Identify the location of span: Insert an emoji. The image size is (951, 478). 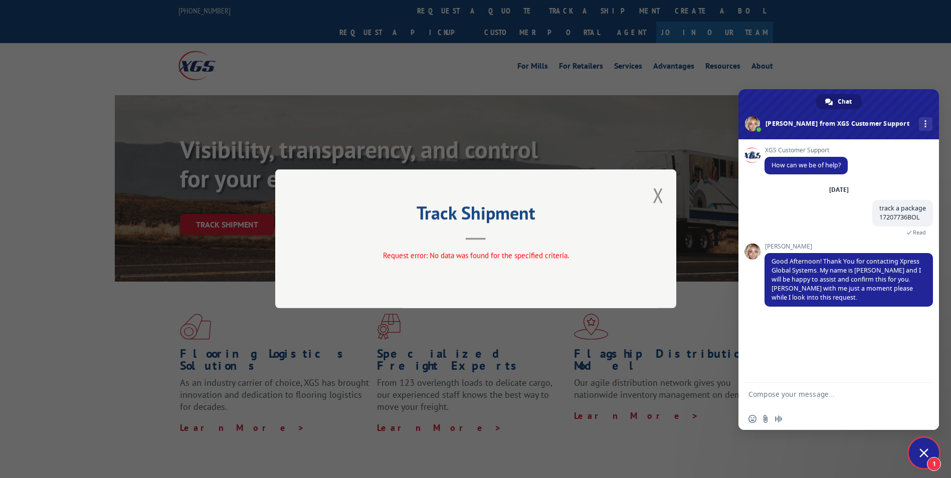
(753, 419).